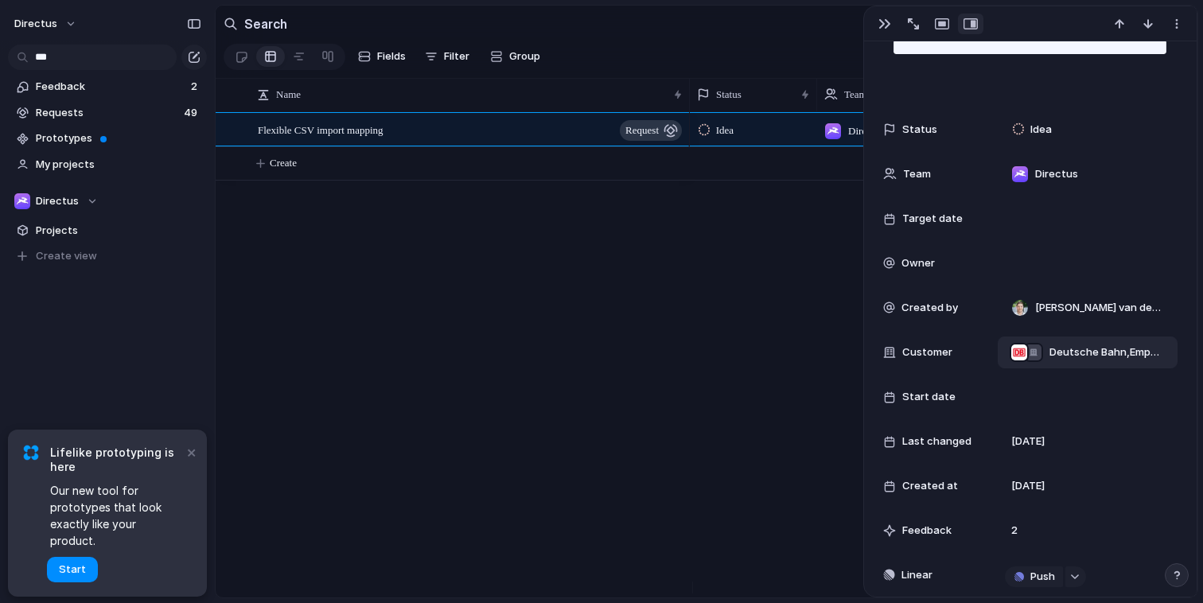 This screenshot has height=603, width=1203. I want to click on h2: Search, so click(266, 24).